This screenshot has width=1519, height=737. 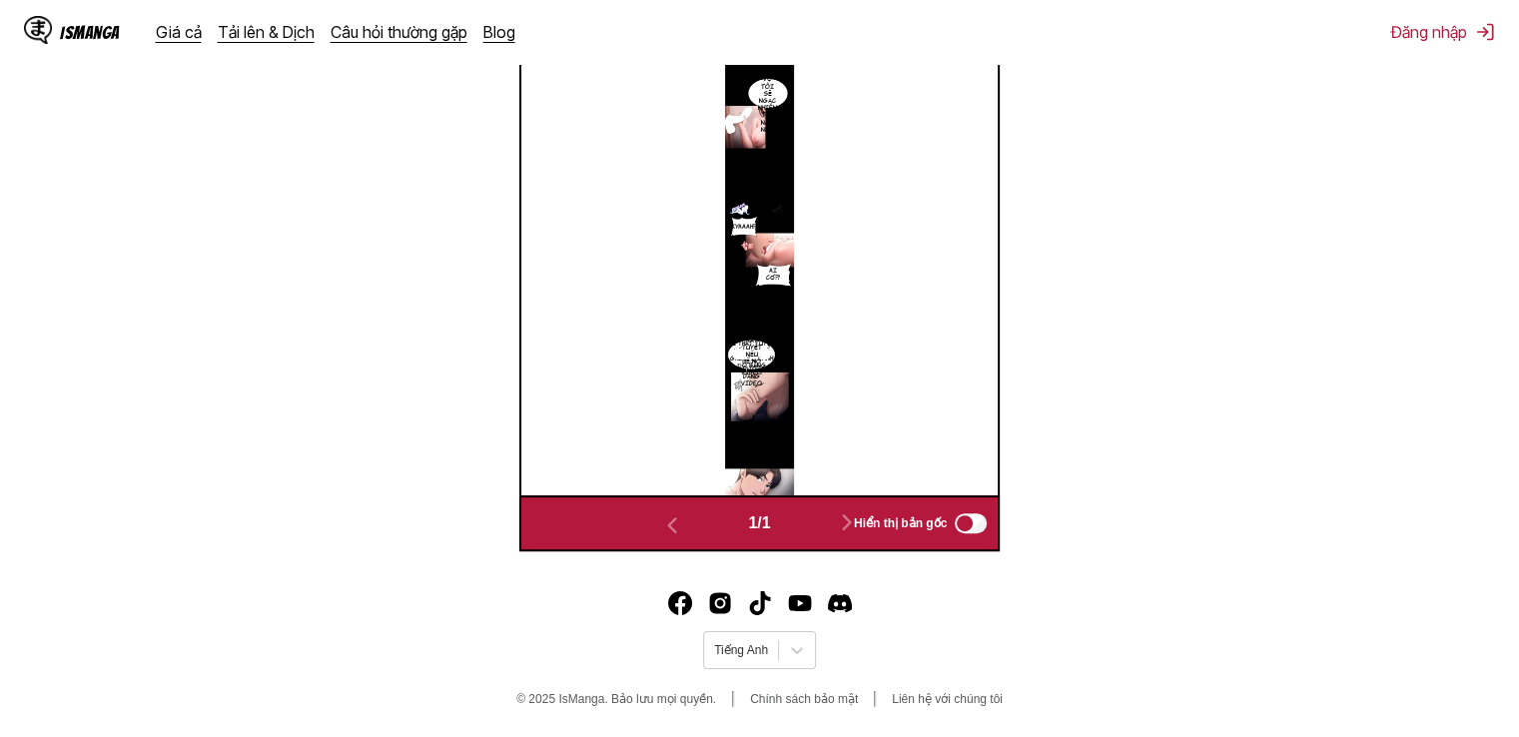 I want to click on a: Youtube, so click(x=800, y=603).